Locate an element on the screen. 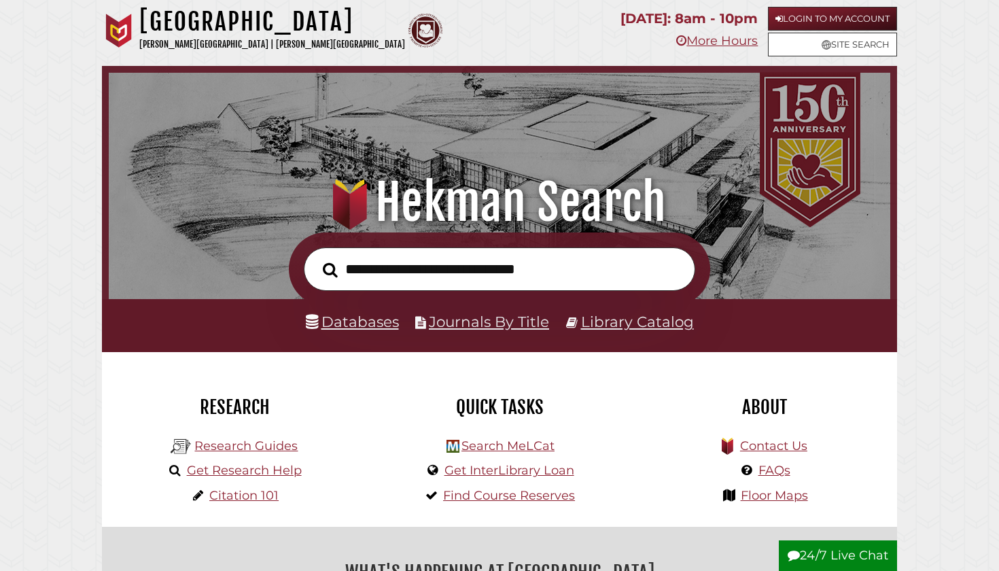 This screenshot has width=999, height=571. a: Site Search is located at coordinates (833, 44).